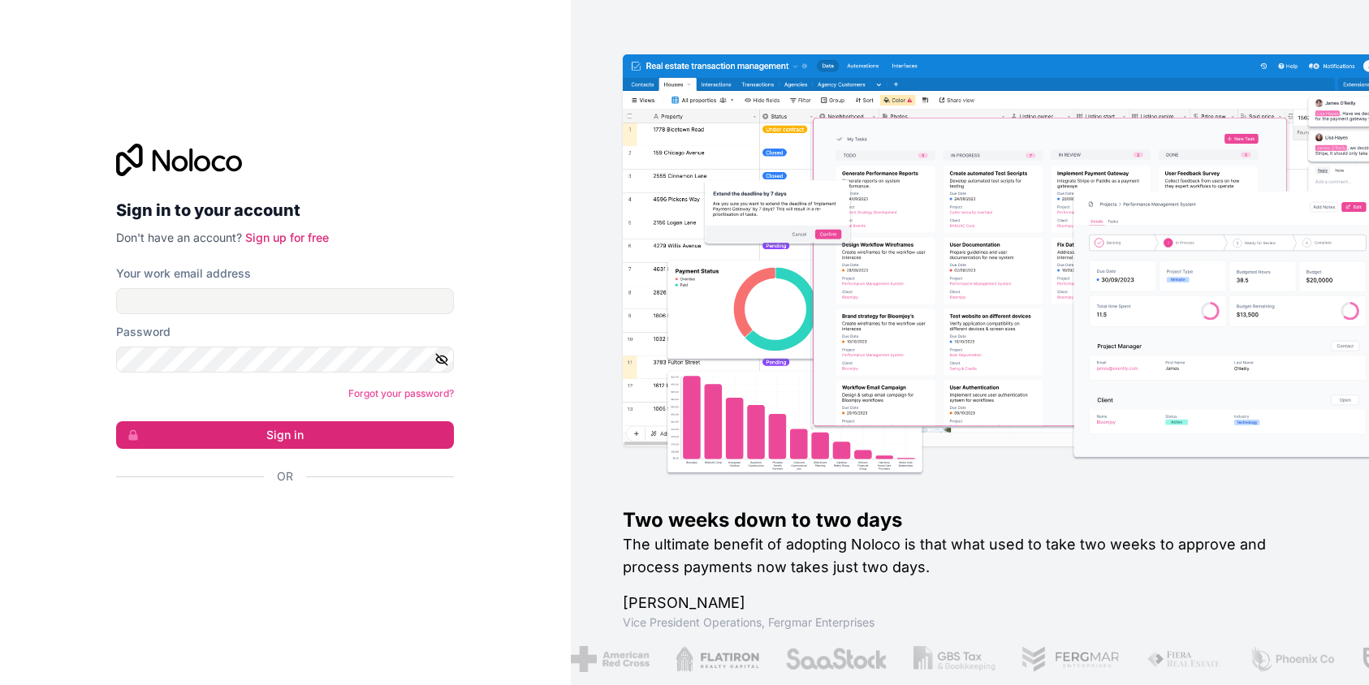 This screenshot has height=685, width=1369. Describe the element at coordinates (179, 237) in the screenshot. I see `span: Don't have an account?` at that location.